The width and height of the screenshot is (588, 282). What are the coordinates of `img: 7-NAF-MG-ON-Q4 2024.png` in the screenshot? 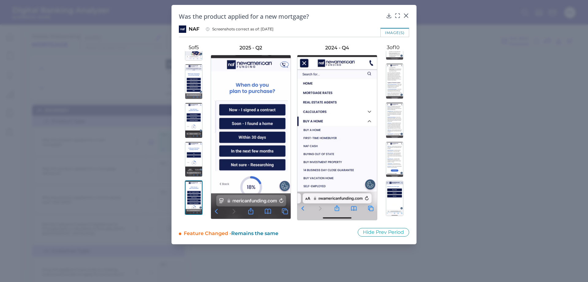 It's located at (395, 81).